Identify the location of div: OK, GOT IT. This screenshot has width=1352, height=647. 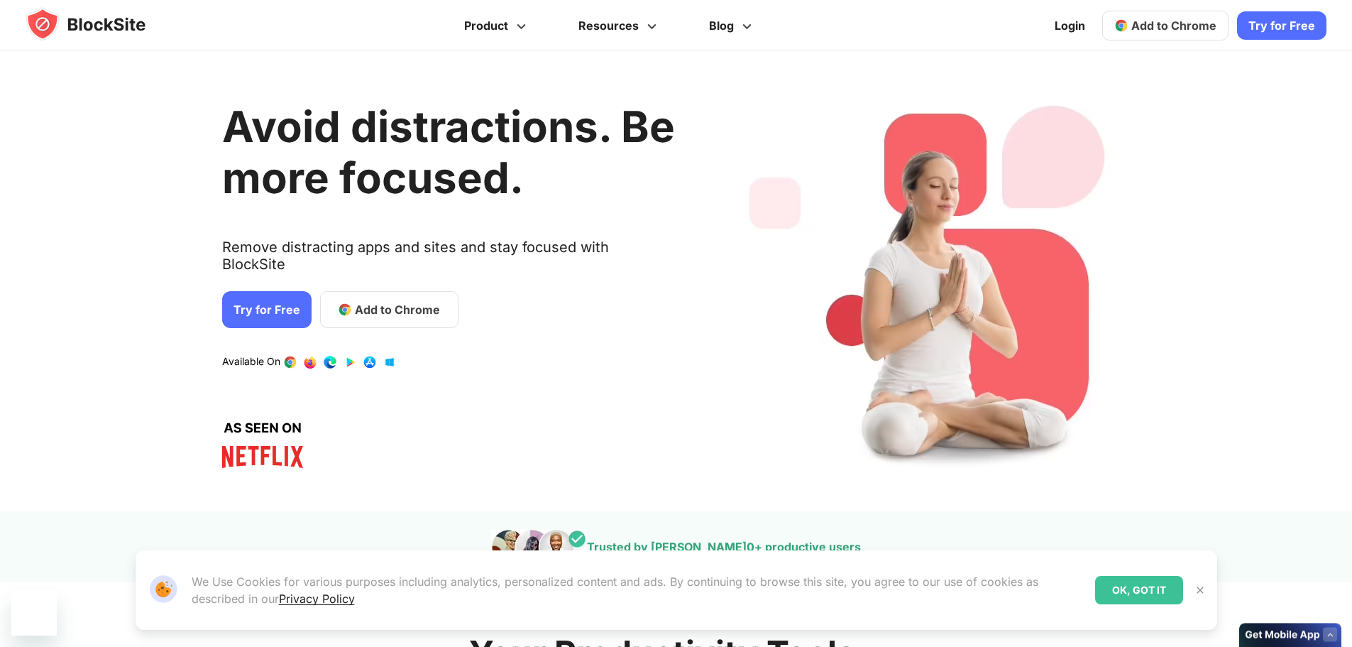
(1139, 590).